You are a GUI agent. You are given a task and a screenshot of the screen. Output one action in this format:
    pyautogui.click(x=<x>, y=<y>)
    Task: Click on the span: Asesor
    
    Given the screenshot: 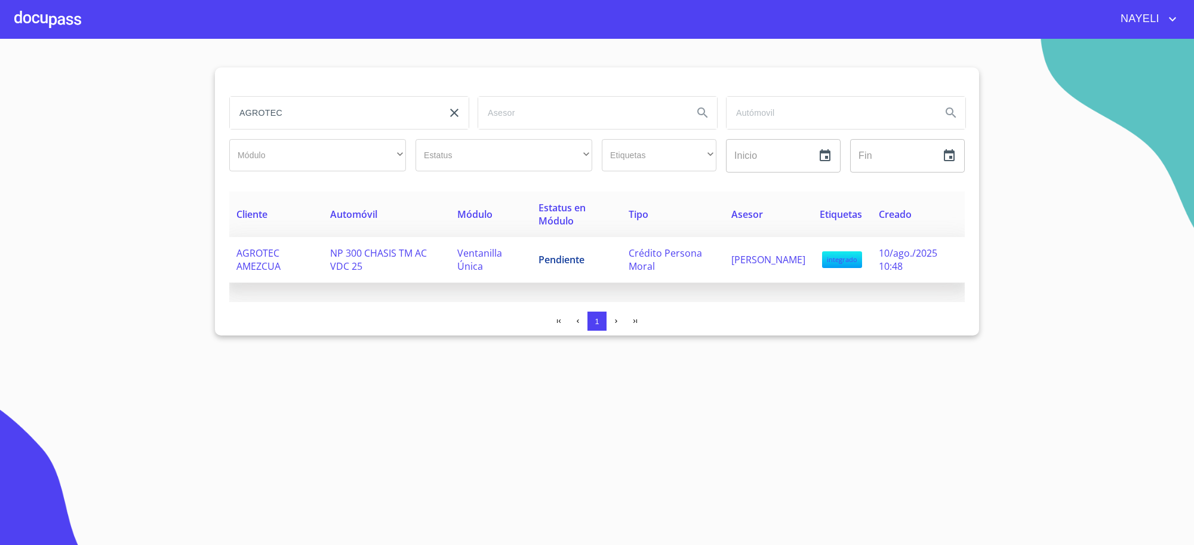 What is the action you would take?
    pyautogui.click(x=747, y=214)
    